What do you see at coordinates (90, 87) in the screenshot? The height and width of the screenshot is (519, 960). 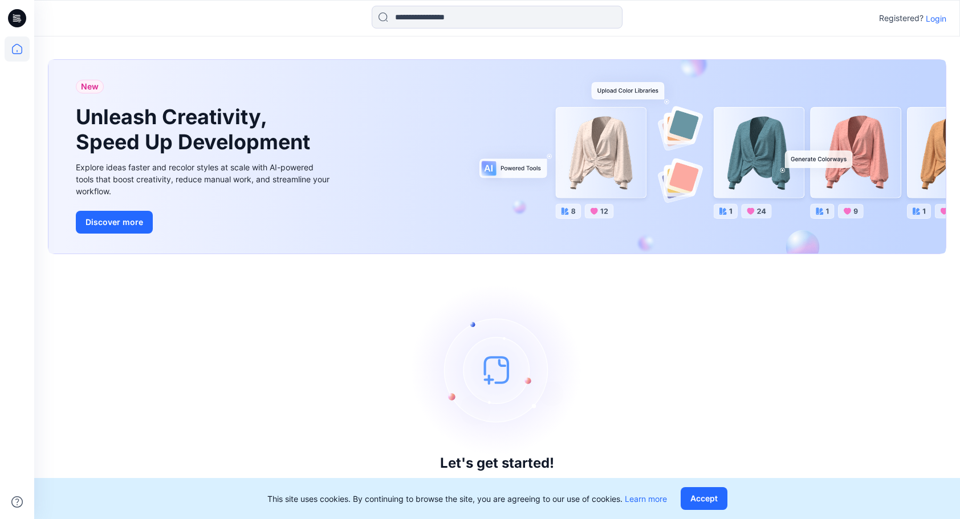 I see `span: New` at bounding box center [90, 87].